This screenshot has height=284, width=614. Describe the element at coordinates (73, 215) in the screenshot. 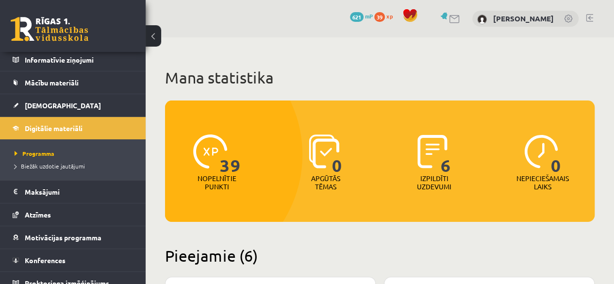

I see `a: Atzīmes` at that location.